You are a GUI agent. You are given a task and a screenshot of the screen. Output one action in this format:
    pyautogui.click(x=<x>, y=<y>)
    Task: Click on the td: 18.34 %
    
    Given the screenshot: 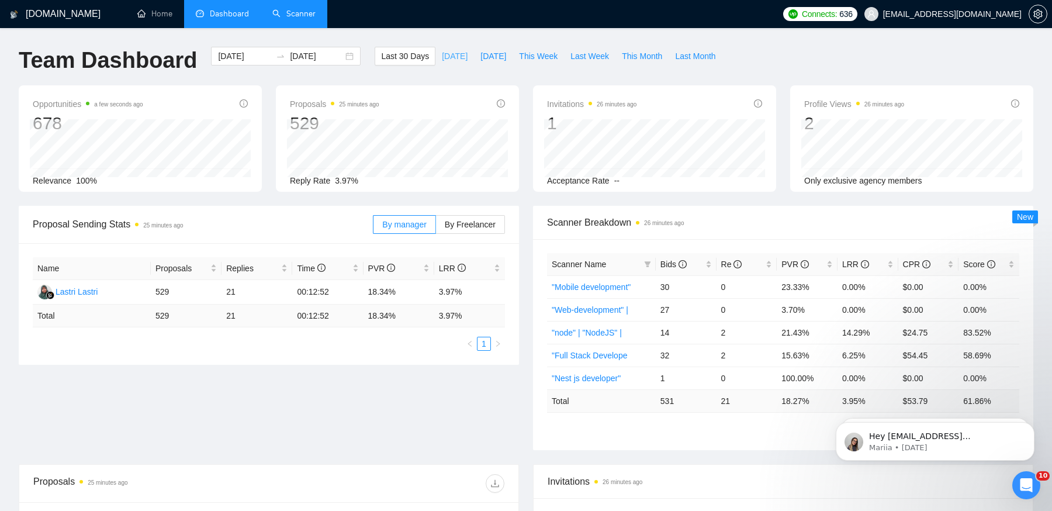 What is the action you would take?
    pyautogui.click(x=398, y=315)
    